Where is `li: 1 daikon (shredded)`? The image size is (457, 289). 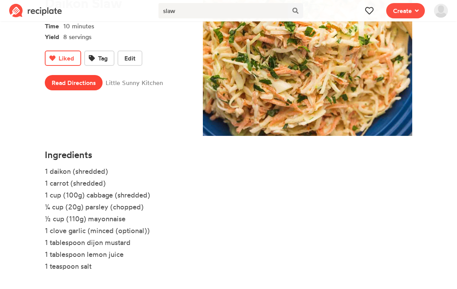
li: 1 daikon (shredded) is located at coordinates (166, 172).